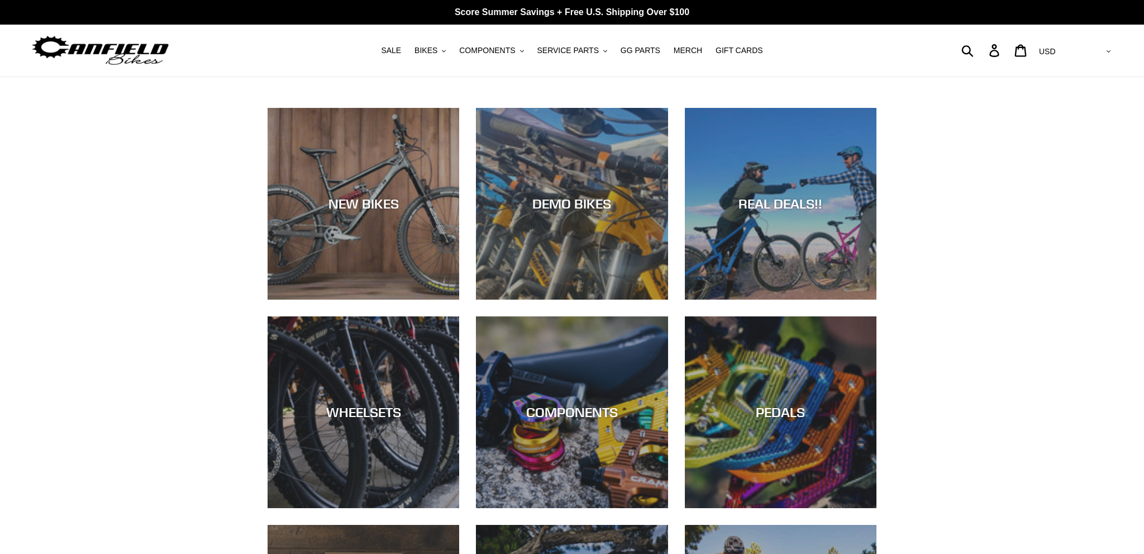 The height and width of the screenshot is (554, 1144). What do you see at coordinates (101, 50) in the screenshot?
I see `img: Canfield Bikes` at bounding box center [101, 50].